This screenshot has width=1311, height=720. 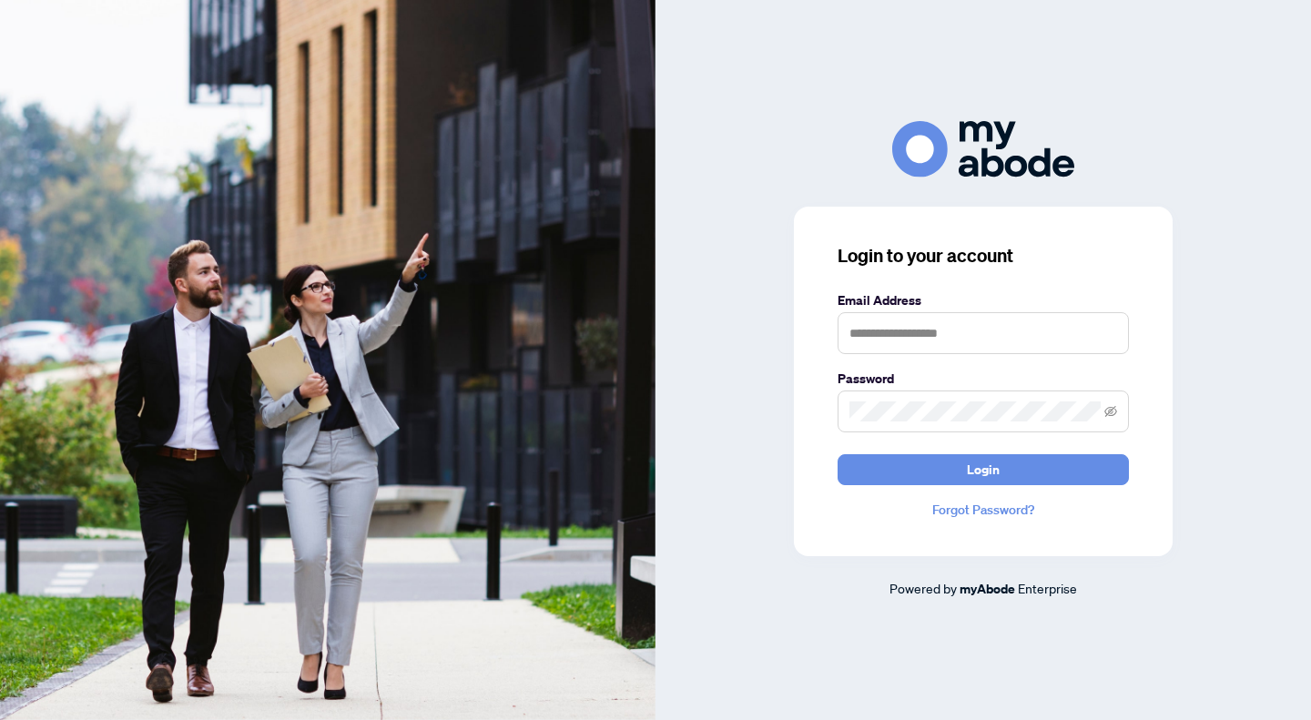 I want to click on button: Login, so click(x=983, y=470).